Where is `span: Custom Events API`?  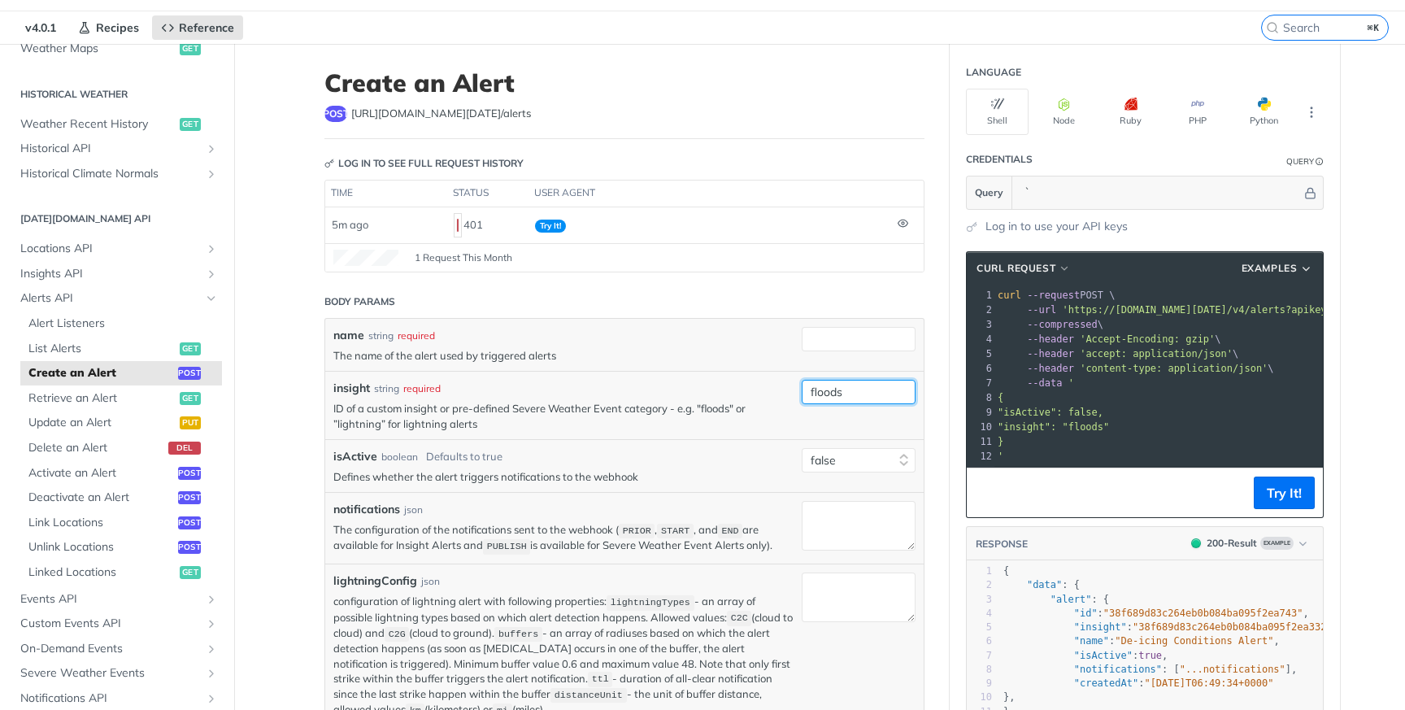 span: Custom Events API is located at coordinates (111, 623).